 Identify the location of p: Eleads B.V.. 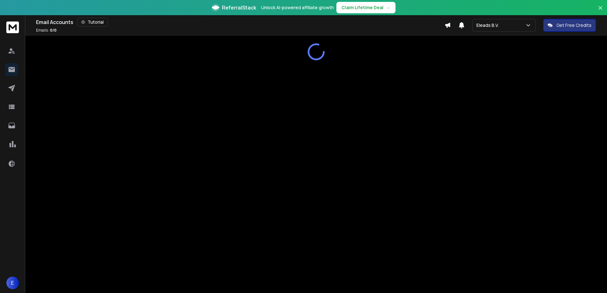
(489, 25).